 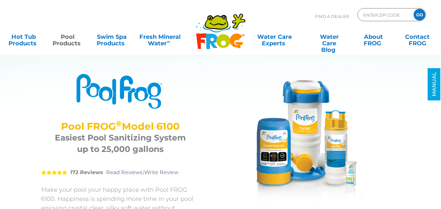 What do you see at coordinates (161, 173) in the screenshot?
I see `a: Write Review` at bounding box center [161, 173].